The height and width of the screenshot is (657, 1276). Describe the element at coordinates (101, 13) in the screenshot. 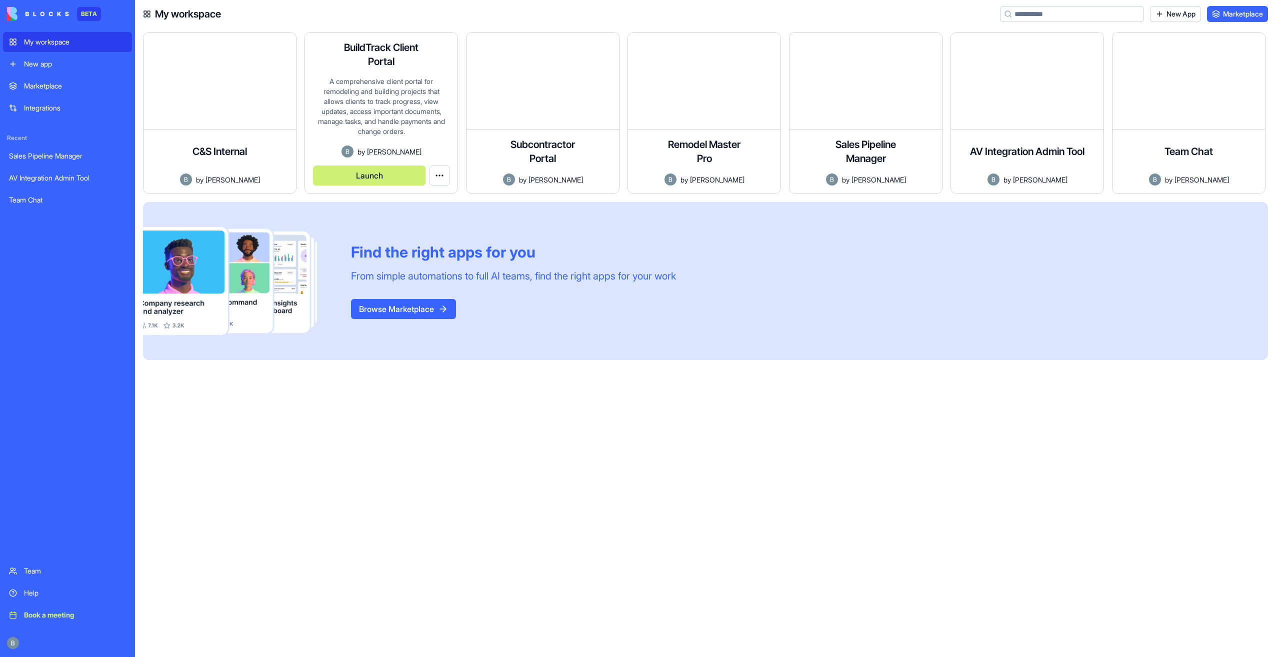

I see `h1: Messages` at that location.